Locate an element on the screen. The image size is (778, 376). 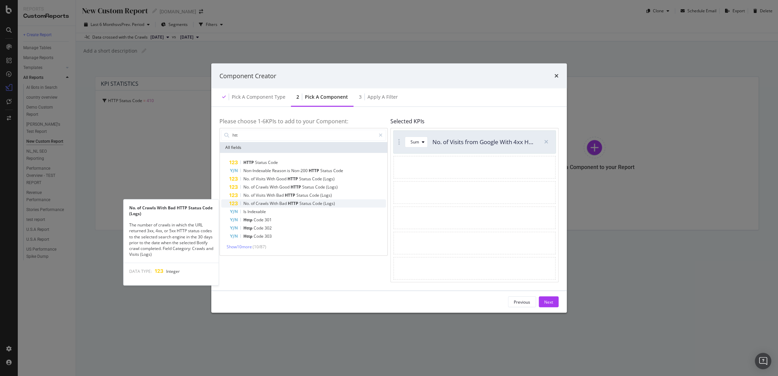
div: modal is located at coordinates (389, 188).